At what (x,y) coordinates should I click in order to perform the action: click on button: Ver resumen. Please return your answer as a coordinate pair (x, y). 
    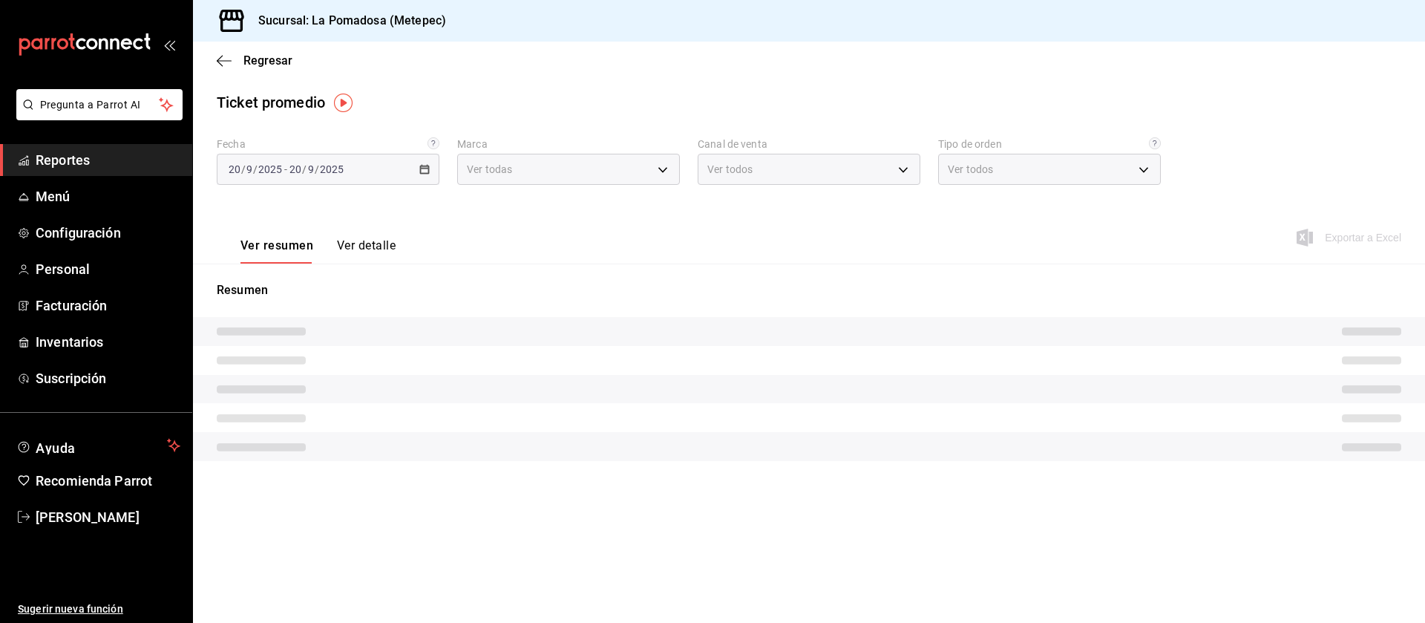
    Looking at the image, I should click on (277, 251).